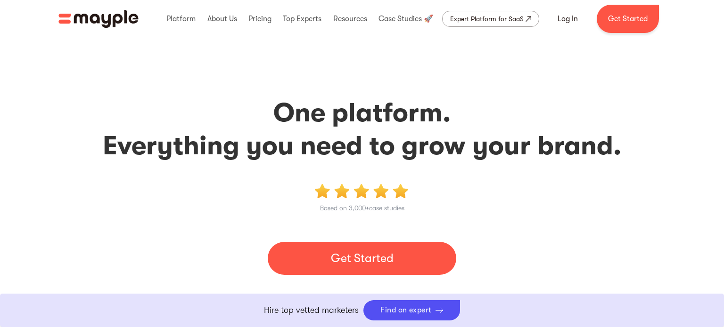  Describe the element at coordinates (490, 19) in the screenshot. I see `a: Expert Platform for SaaS` at that location.